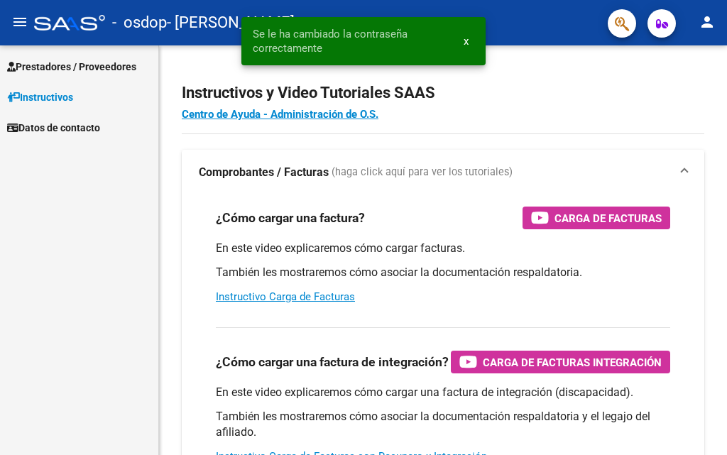 This screenshot has width=727, height=455. What do you see at coordinates (290, 218) in the screenshot?
I see `h3: ¿Cómo cargar una factura?` at bounding box center [290, 218].